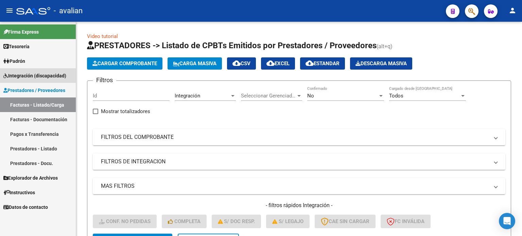 This screenshot has width=522, height=236. I want to click on span: Integración, so click(187, 96).